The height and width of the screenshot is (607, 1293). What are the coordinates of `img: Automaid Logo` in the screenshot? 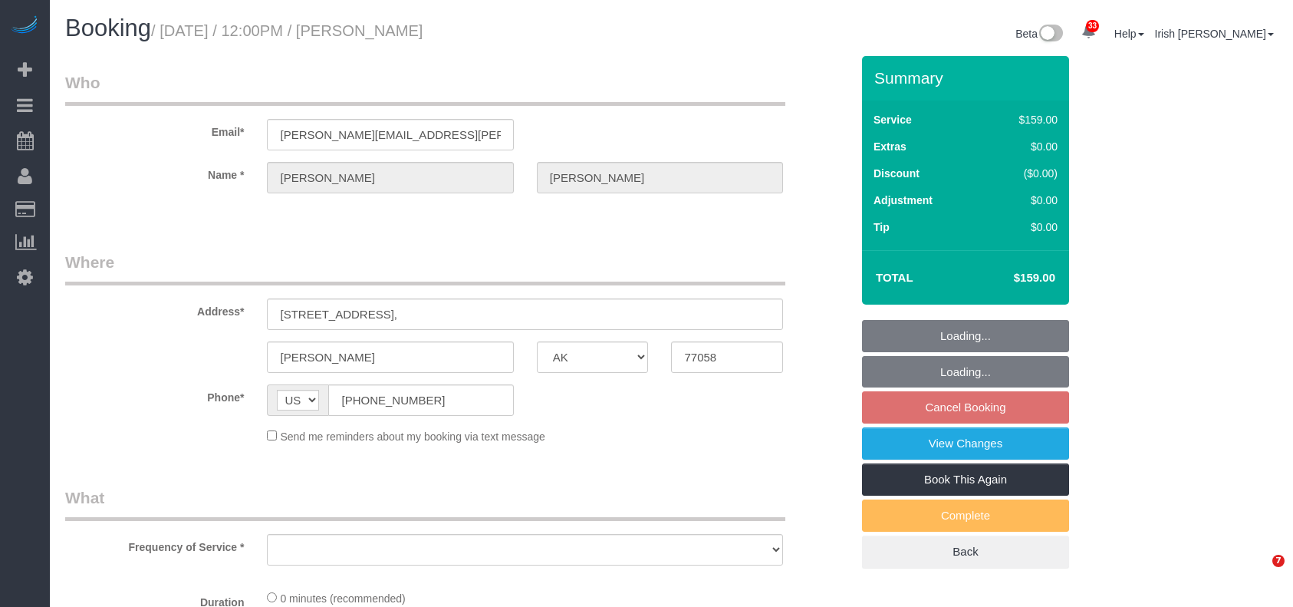 It's located at (25, 26).